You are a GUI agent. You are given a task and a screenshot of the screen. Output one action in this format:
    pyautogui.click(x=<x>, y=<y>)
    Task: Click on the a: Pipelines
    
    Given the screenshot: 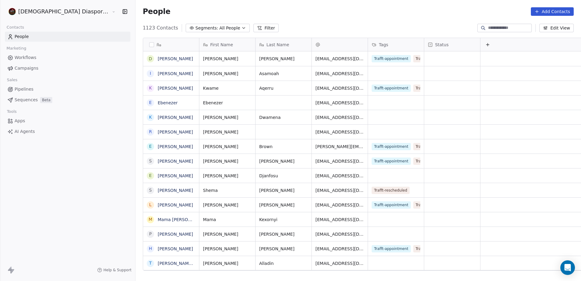 What is the action you would take?
    pyautogui.click(x=68, y=89)
    